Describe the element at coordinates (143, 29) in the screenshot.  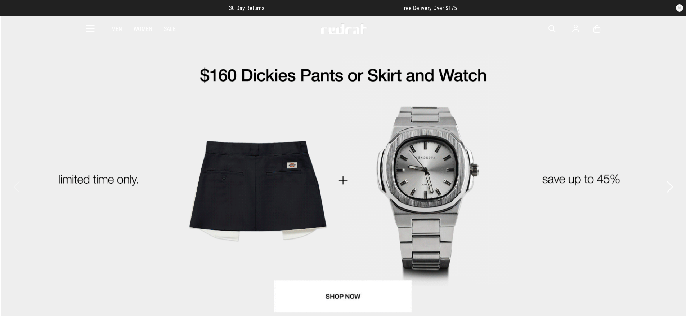
I see `a: Women` at that location.